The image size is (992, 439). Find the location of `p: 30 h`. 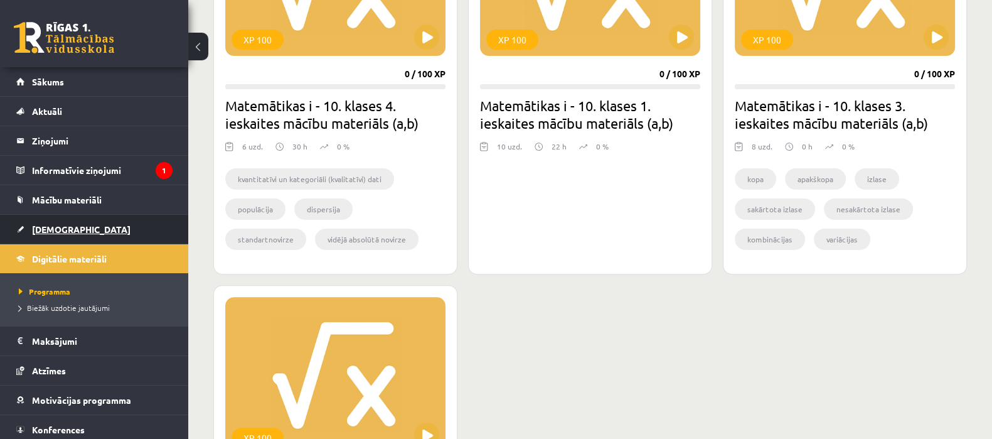

p: 30 h is located at coordinates (300, 146).